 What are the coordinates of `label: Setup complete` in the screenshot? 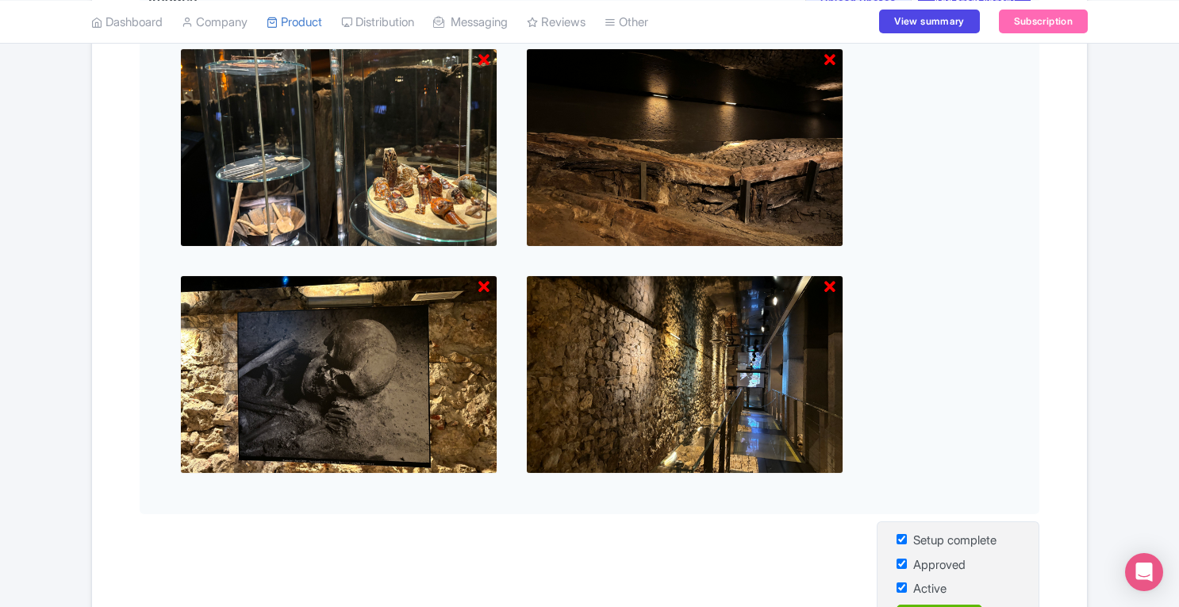 It's located at (954, 540).